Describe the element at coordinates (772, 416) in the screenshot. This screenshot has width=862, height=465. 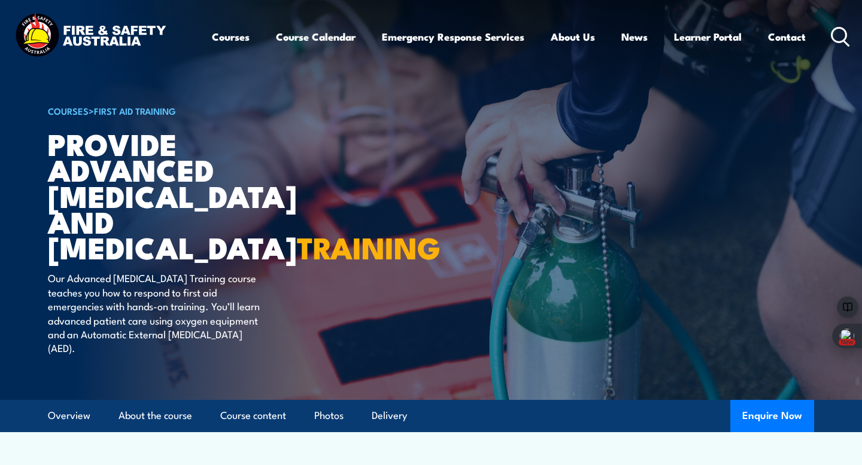
I see `button: Enquire Now` at that location.